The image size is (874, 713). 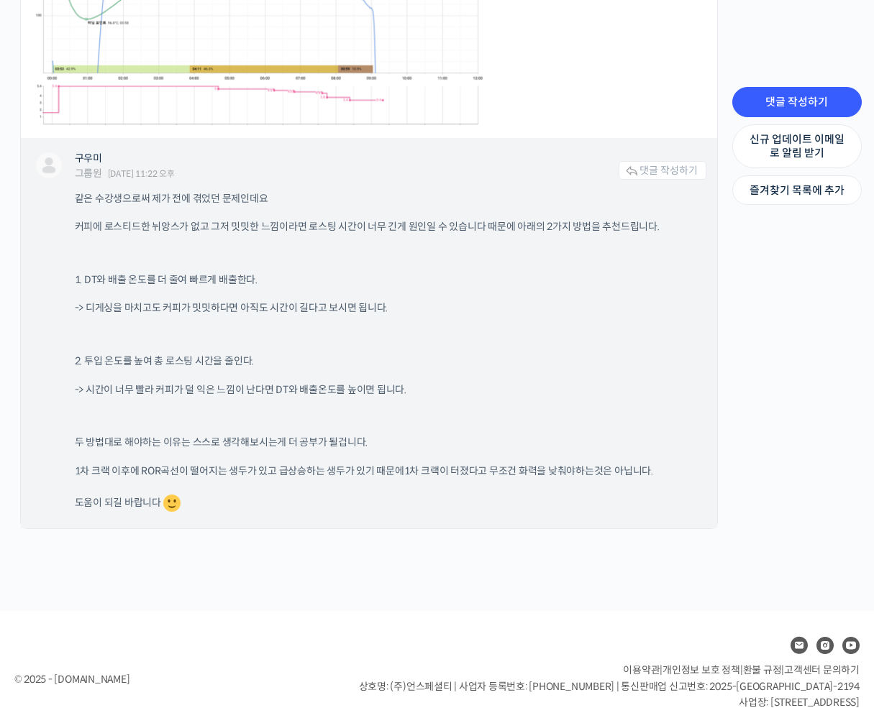 What do you see at coordinates (529, 471) in the screenshot?
I see `span: 1차 크랙이 터졌다고 무조건 화력을 낮춰야하는것은 아닙니다.` at bounding box center [529, 471].